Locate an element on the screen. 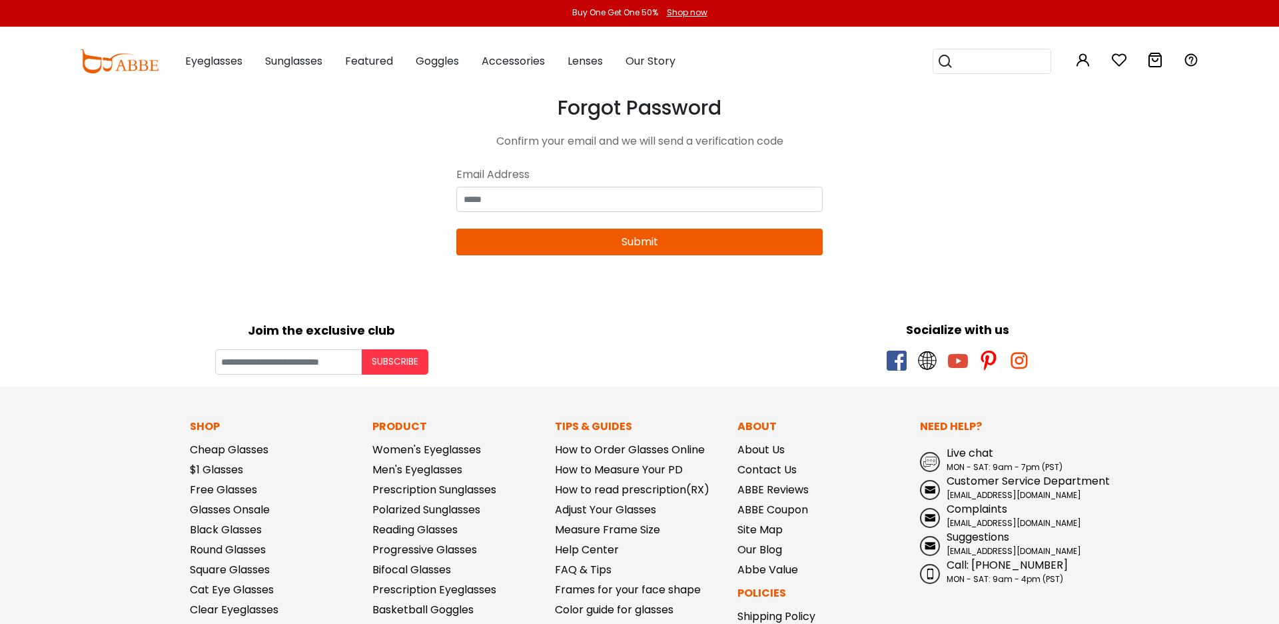  a: Basketball Goggles is located at coordinates (423, 609).